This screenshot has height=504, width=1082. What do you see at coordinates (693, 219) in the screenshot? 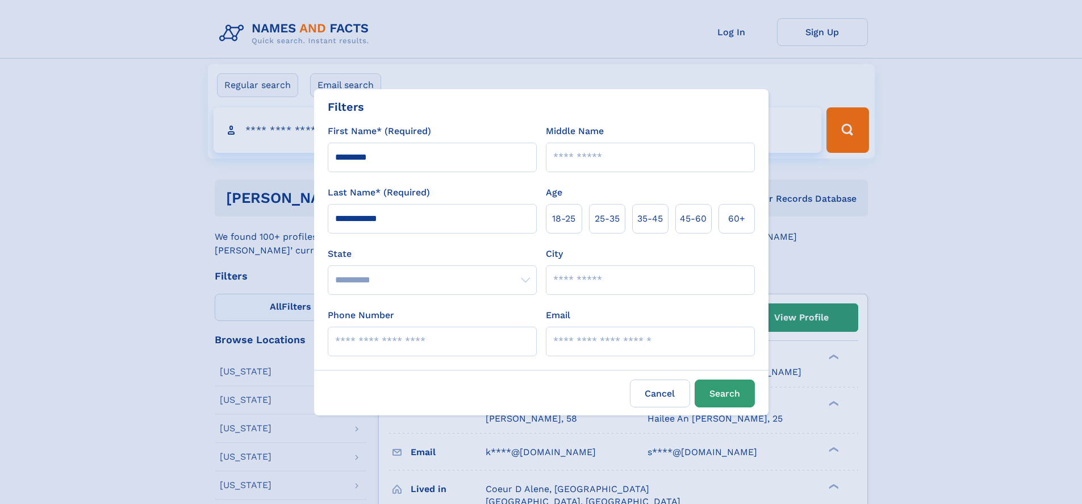
I see `span: 45‑60` at bounding box center [693, 219].